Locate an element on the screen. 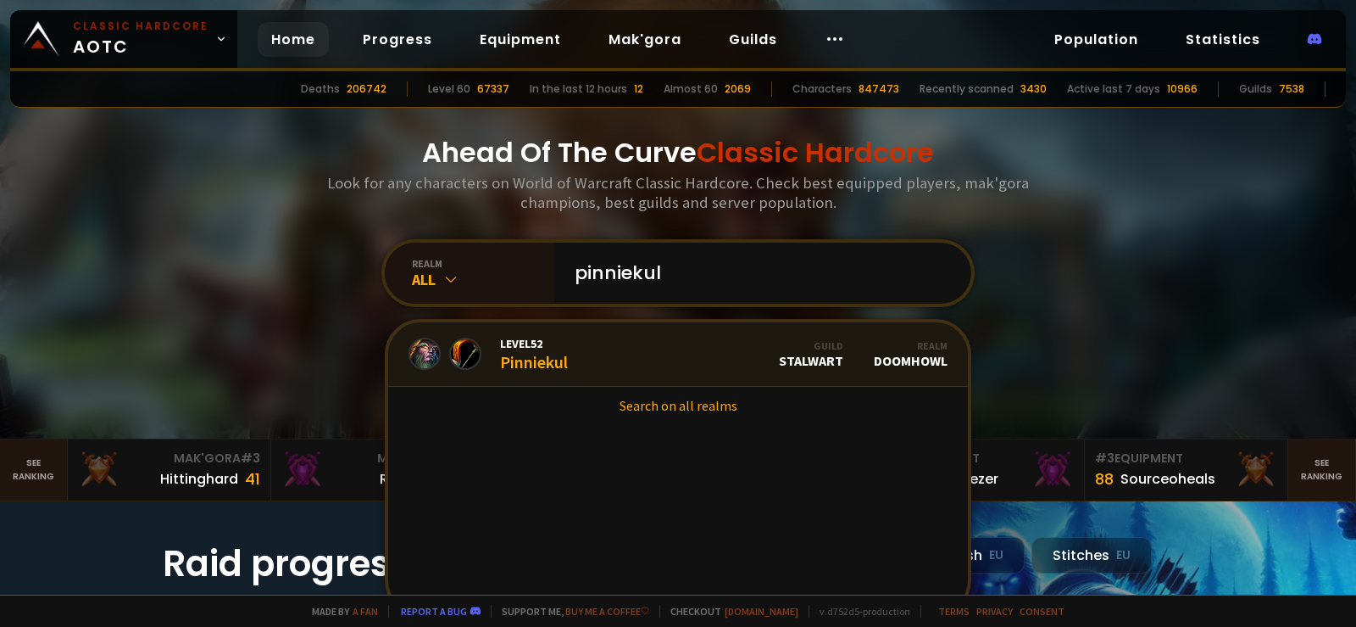 The width and height of the screenshot is (1356, 627). div: 2069 is located at coordinates (738, 89).